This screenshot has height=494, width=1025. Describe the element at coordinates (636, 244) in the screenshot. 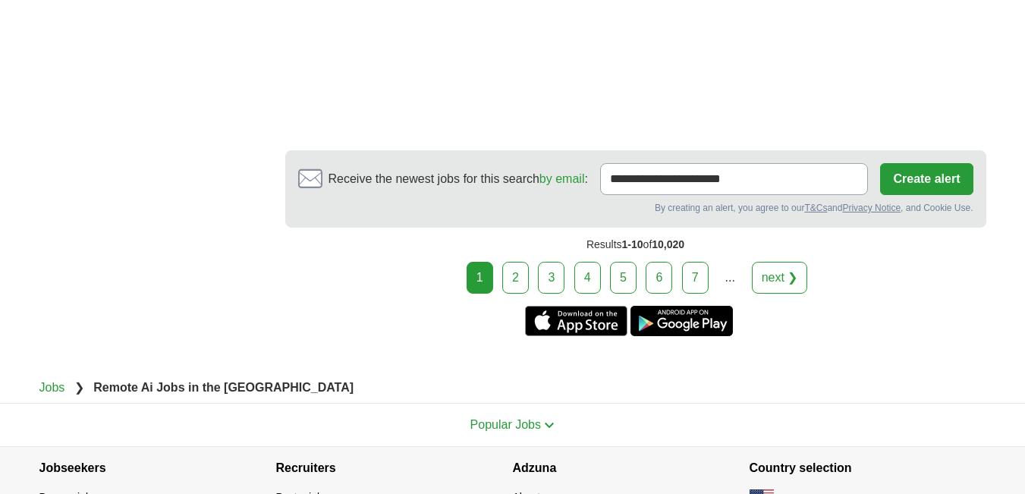

I see `div: Results of` at that location.